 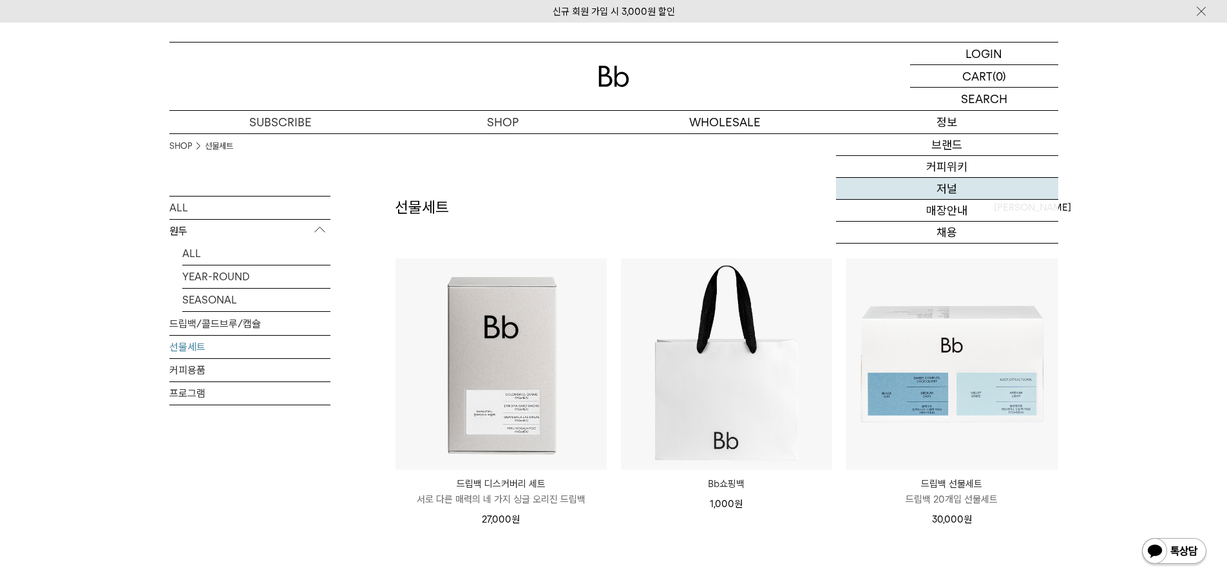 I want to click on a: YEAR-ROUND, so click(x=256, y=276).